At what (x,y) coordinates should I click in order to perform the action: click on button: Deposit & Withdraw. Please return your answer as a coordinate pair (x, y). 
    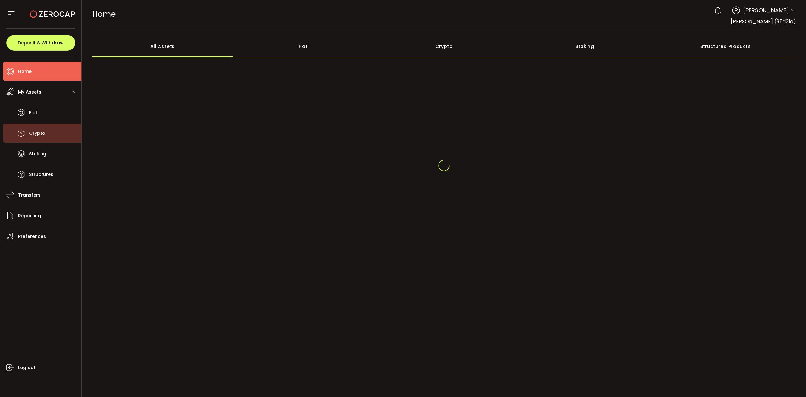
    Looking at the image, I should click on (41, 43).